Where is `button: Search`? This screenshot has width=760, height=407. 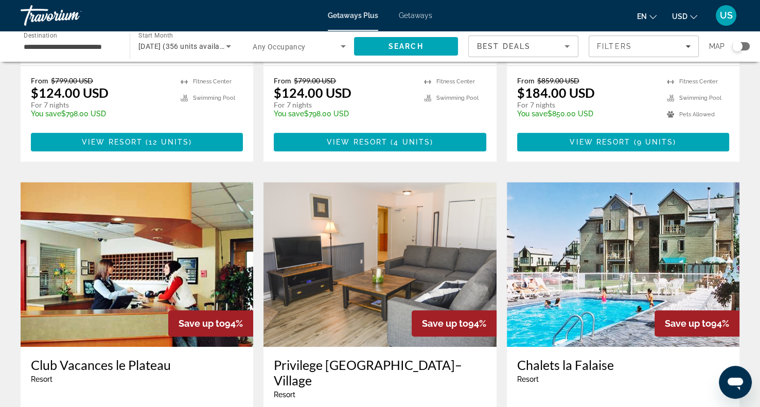
button: Search is located at coordinates (406, 46).